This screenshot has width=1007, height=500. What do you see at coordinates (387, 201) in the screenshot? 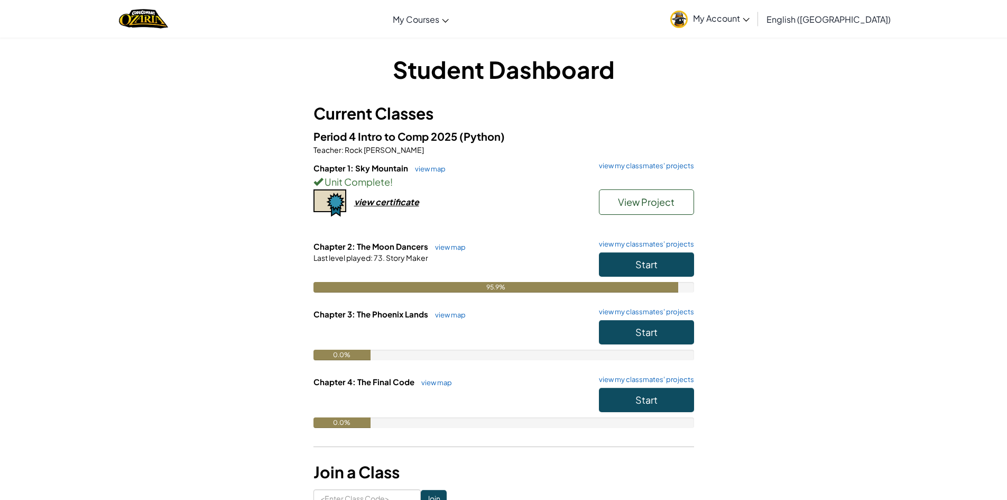
I see `div: view certificate` at bounding box center [387, 201].